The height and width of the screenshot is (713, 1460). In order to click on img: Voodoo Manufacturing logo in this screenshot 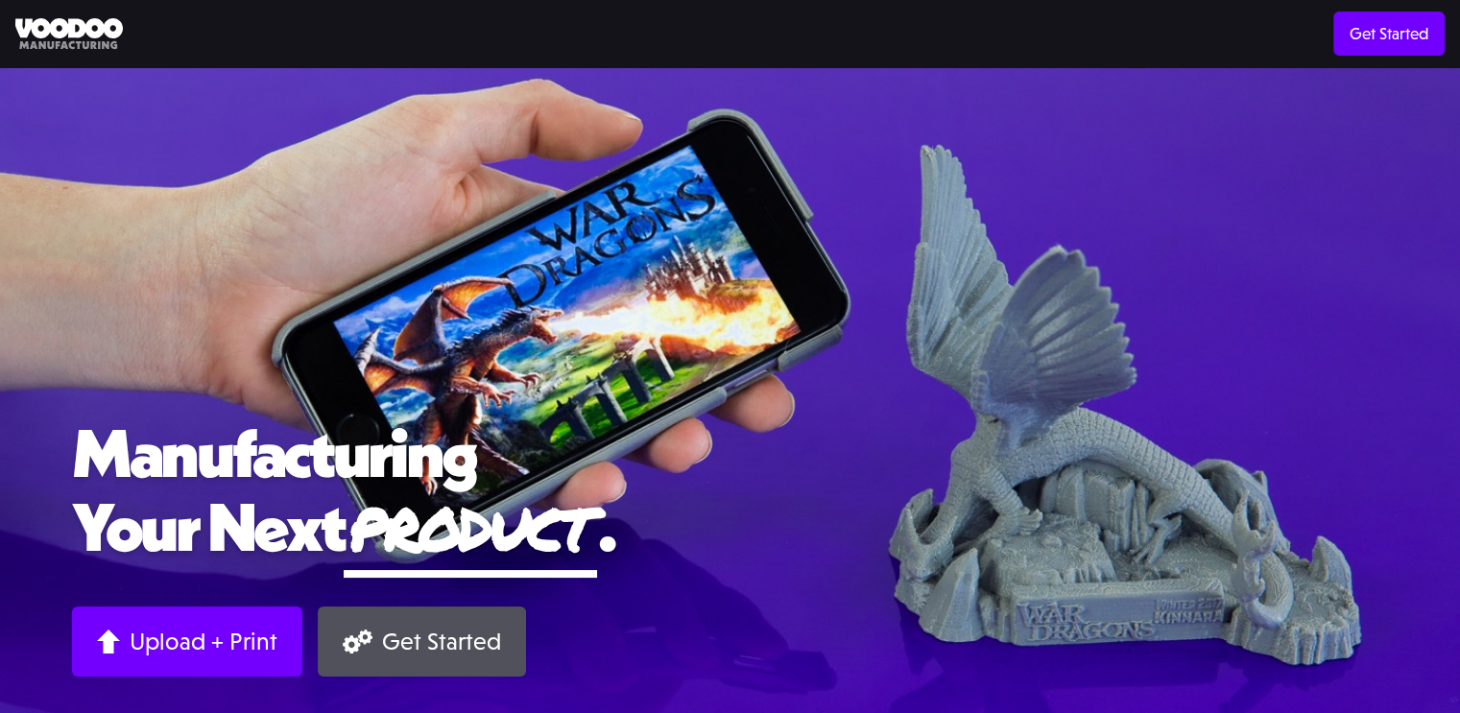, I will do `click(69, 34)`.